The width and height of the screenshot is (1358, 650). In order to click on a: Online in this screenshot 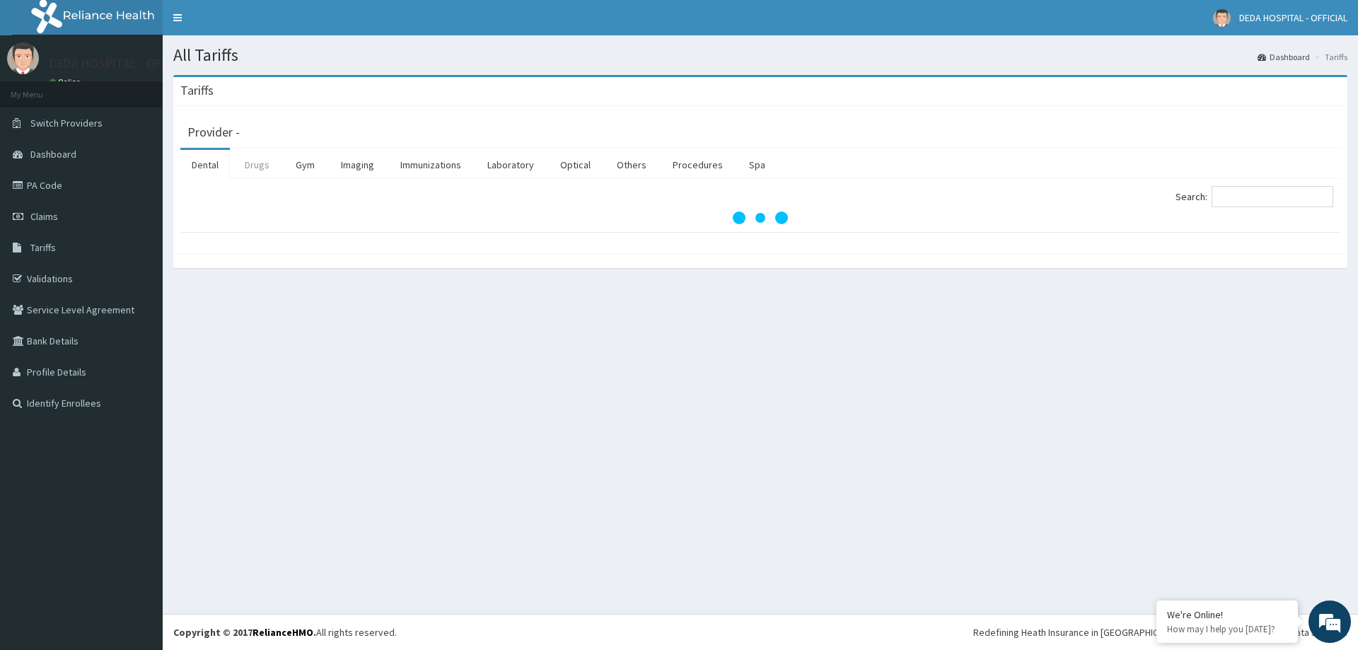, I will do `click(66, 82)`.